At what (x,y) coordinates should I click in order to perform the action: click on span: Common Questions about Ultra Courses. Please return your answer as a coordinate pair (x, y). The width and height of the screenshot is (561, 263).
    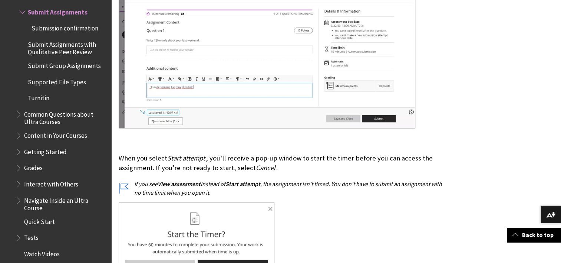
    Looking at the image, I should click on (65, 116).